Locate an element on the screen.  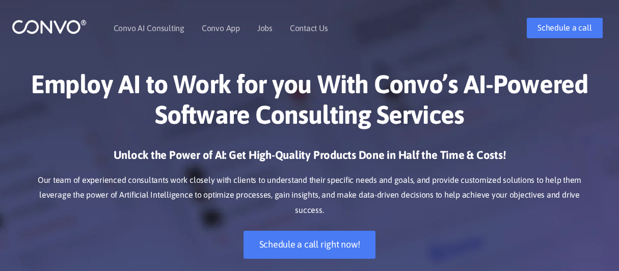
a: Schedule a call right now! is located at coordinates (310, 244).